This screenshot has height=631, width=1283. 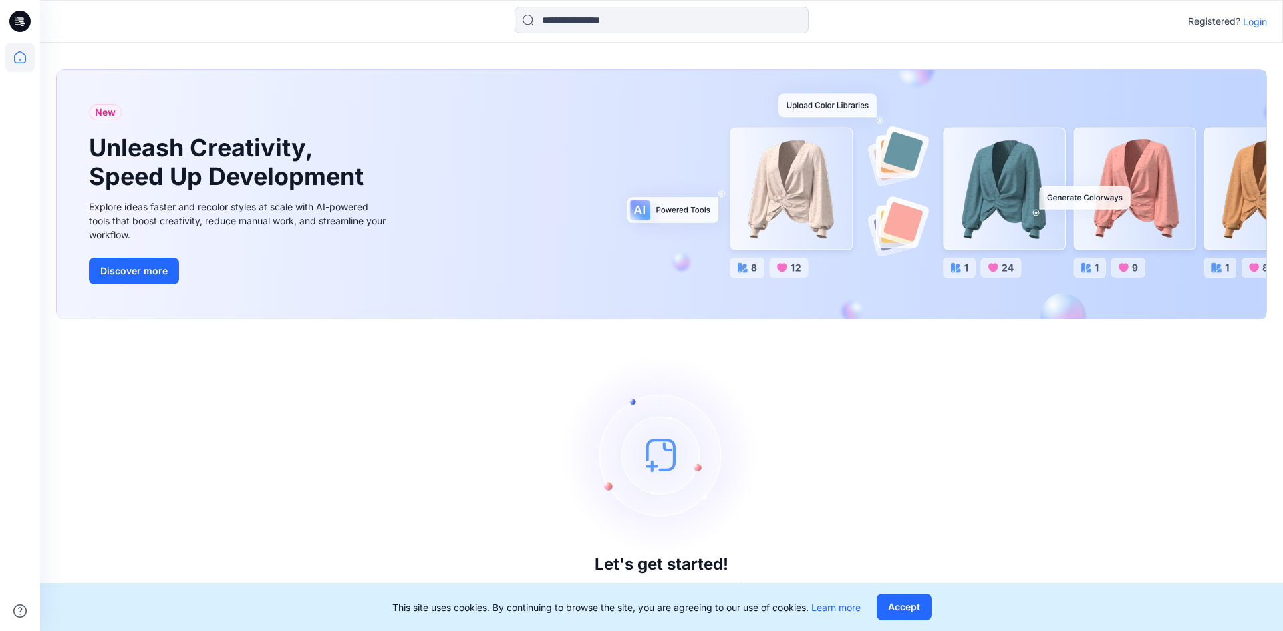 I want to click on h3: Let's get started!, so click(x=661, y=564).